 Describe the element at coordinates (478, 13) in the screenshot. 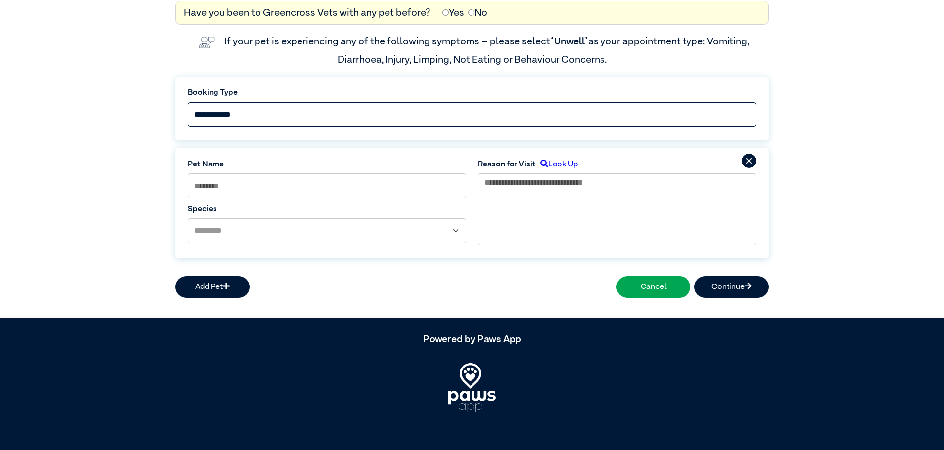

I see `label: No` at that location.